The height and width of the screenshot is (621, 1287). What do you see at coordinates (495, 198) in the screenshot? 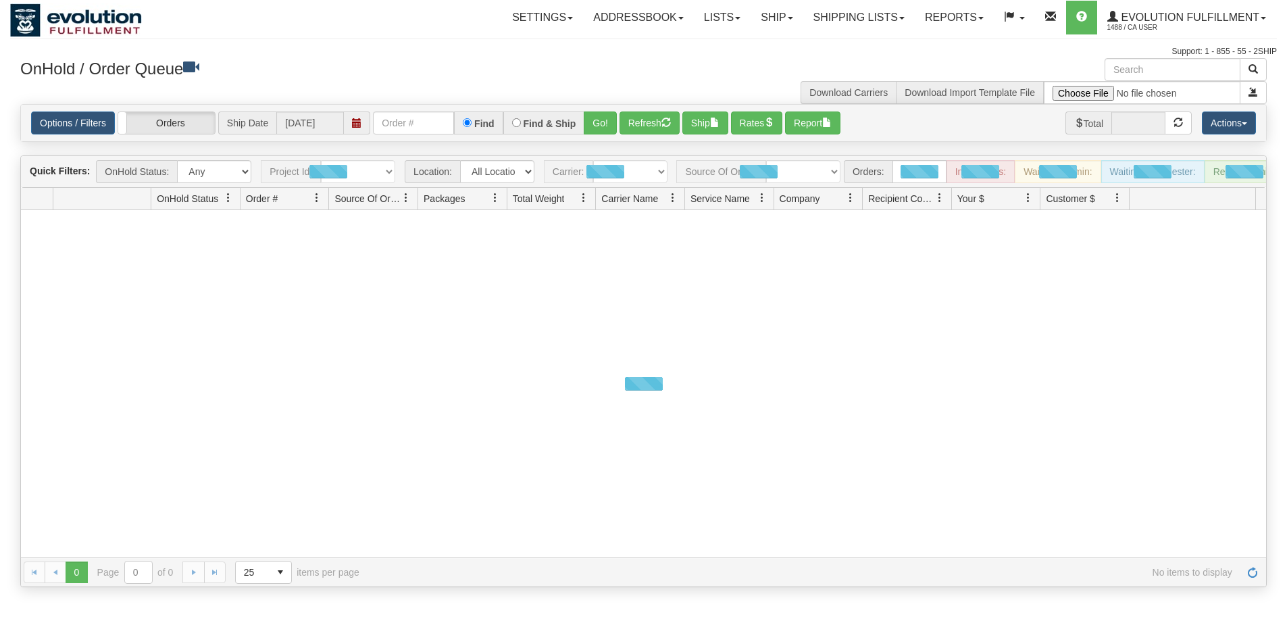
I see `a: Packages filter column settings` at bounding box center [495, 198].